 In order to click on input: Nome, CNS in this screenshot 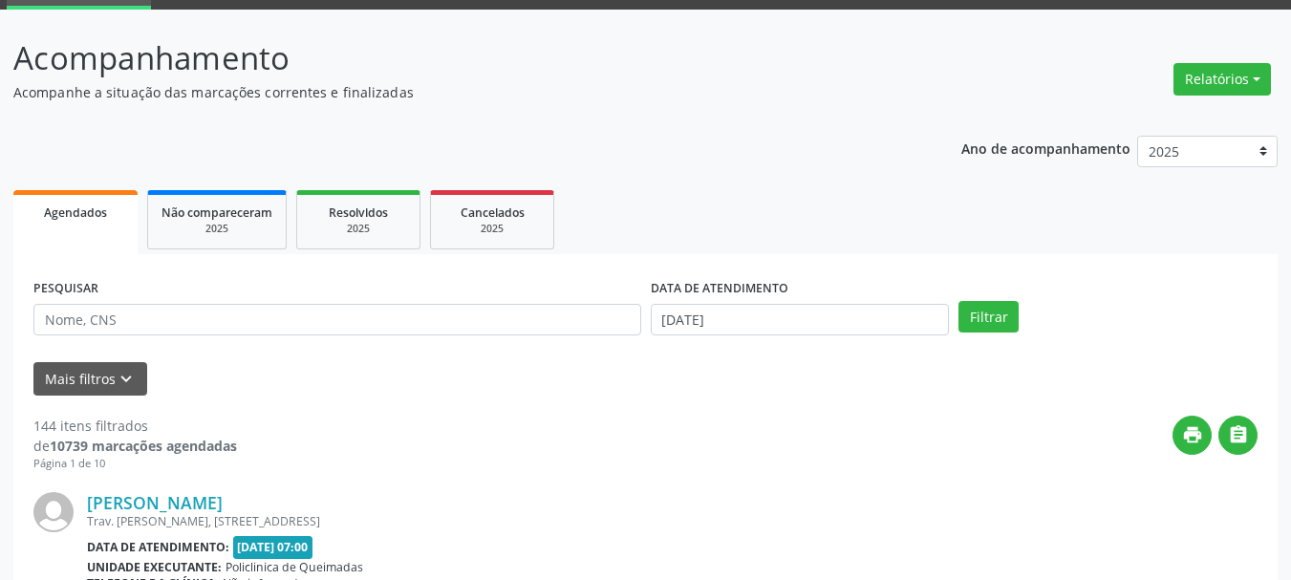, I will do `click(337, 320)`.